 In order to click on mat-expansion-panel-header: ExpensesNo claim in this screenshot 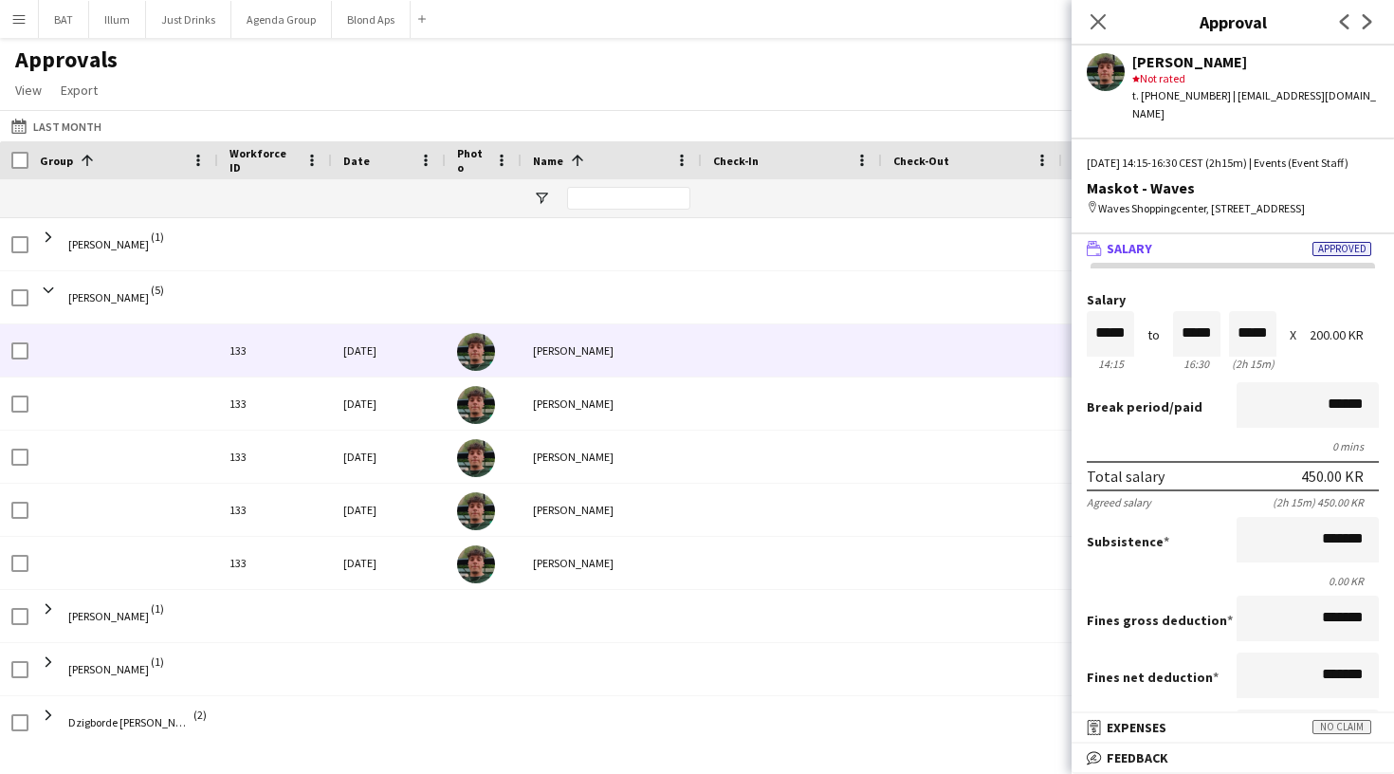, I will do `click(1233, 727)`.